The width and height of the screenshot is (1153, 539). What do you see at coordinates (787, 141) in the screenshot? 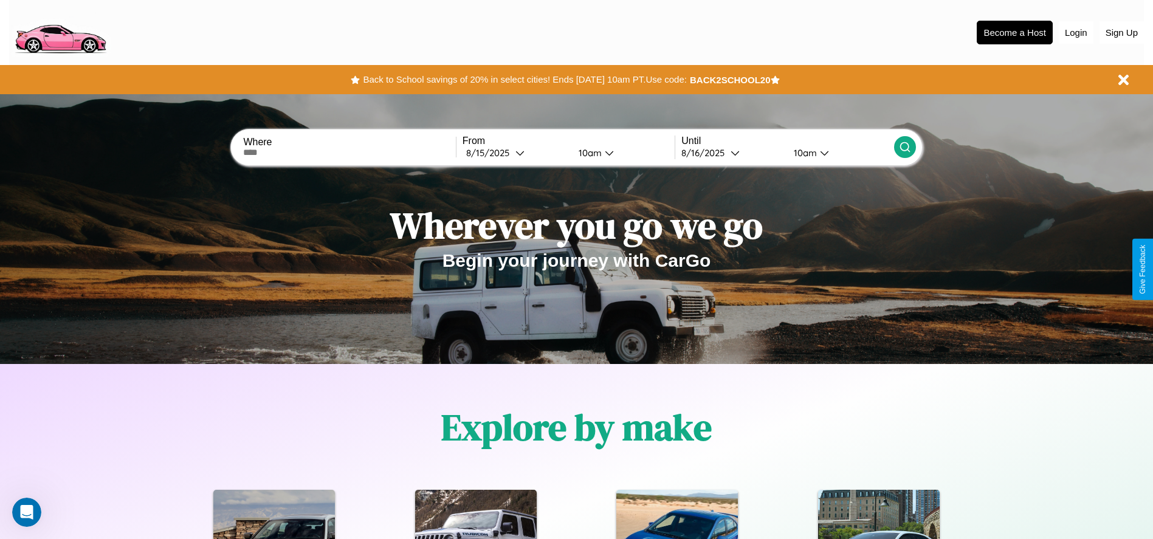
I see `label: Until` at bounding box center [787, 141].